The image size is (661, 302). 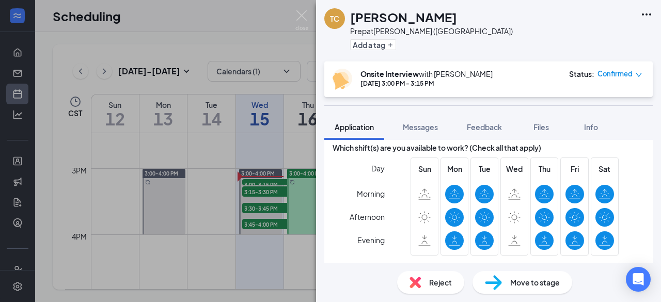 What do you see at coordinates (371, 240) in the screenshot?
I see `span: Evening` at bounding box center [371, 240].